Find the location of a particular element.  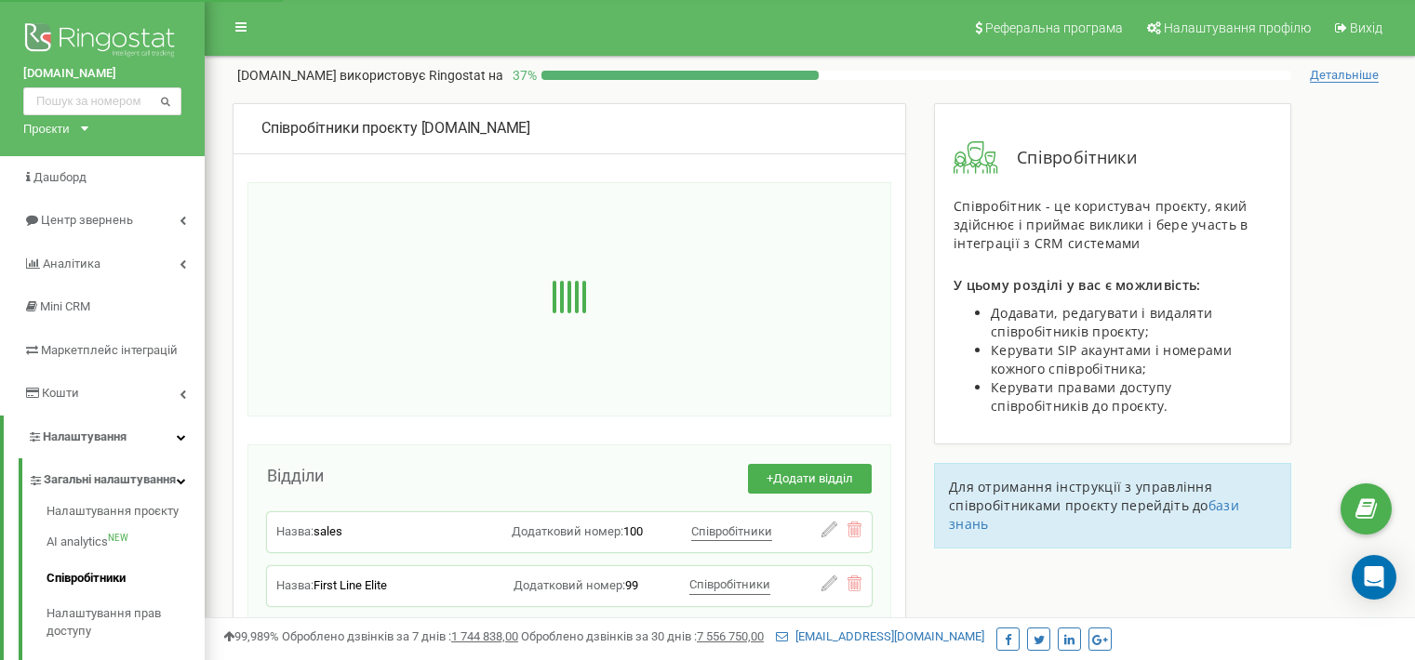

a: Налаштування проєкту is located at coordinates (126, 514).